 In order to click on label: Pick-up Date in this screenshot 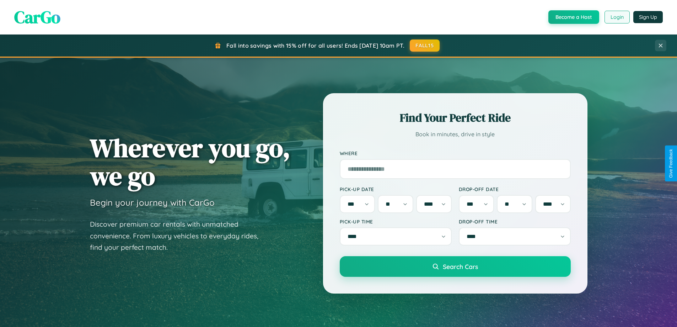, I will do `click(396, 189)`.